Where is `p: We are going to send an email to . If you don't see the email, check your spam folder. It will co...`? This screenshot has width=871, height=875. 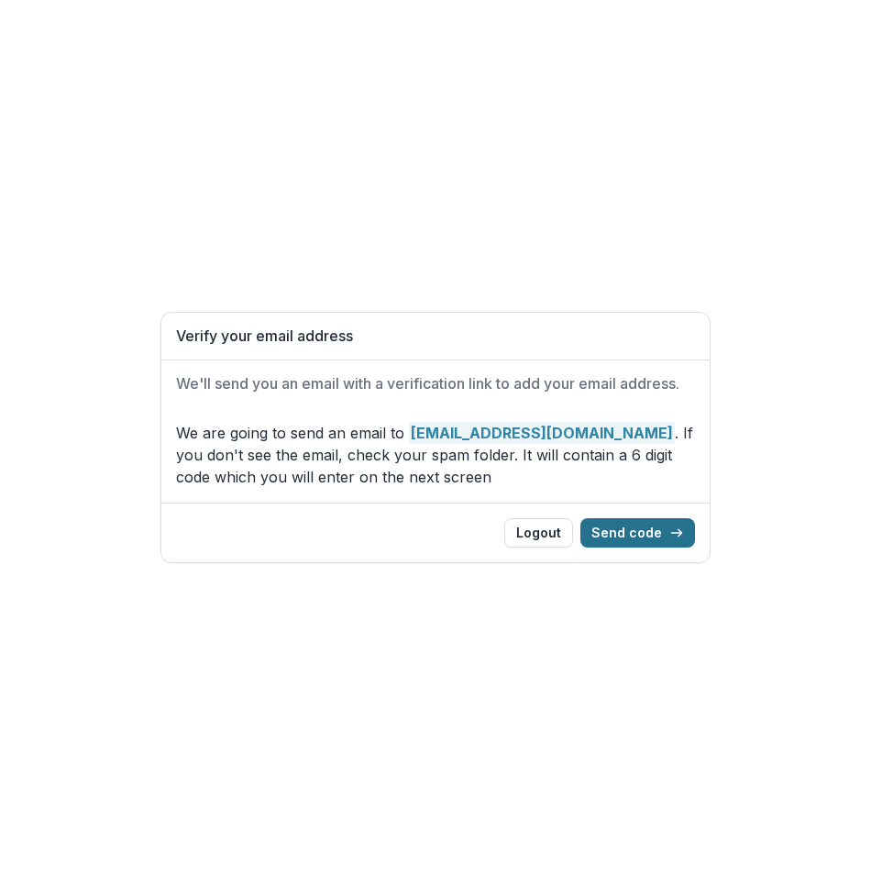 p: We are going to send an email to . If you don't see the email, check your spam folder. It will co... is located at coordinates (436, 455).